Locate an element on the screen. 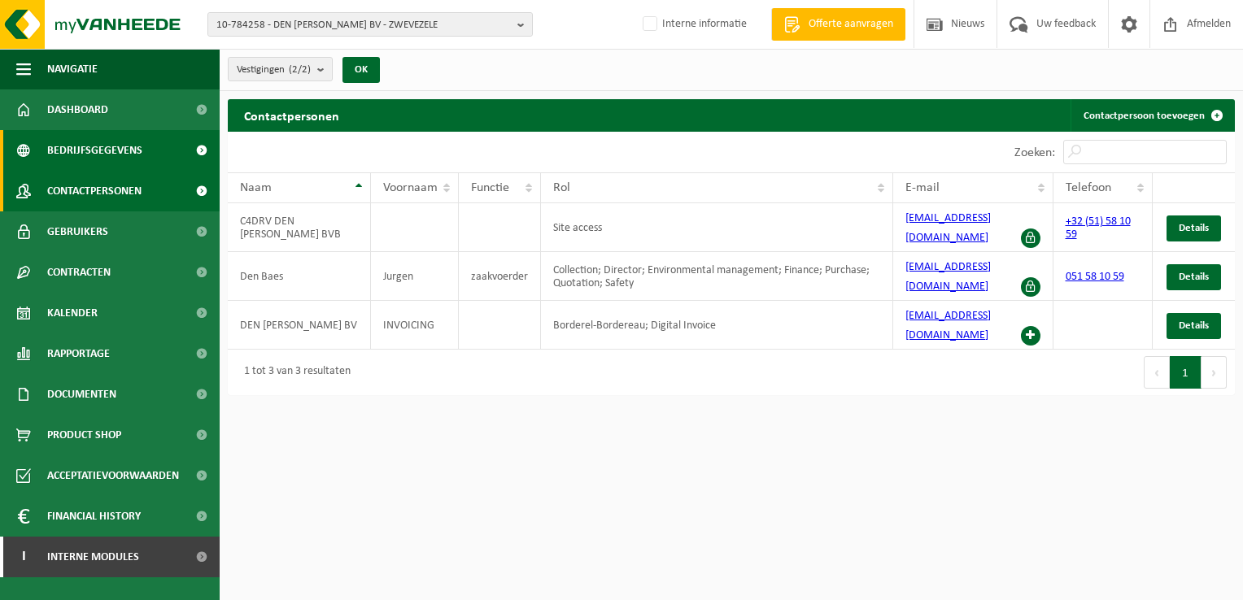 The width and height of the screenshot is (1243, 600). td: Site access is located at coordinates (716, 228).